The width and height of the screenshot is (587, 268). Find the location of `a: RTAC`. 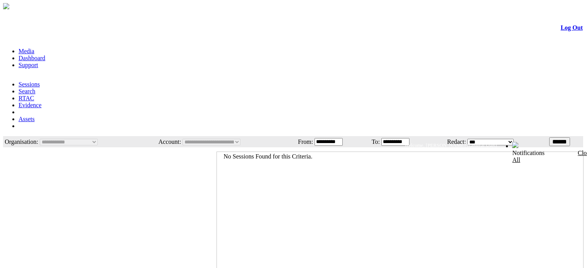

a: RTAC is located at coordinates (26, 98).